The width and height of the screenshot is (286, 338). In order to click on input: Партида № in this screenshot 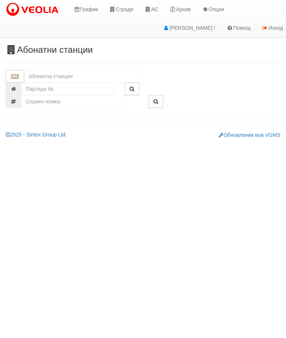, I will do `click(67, 89)`.